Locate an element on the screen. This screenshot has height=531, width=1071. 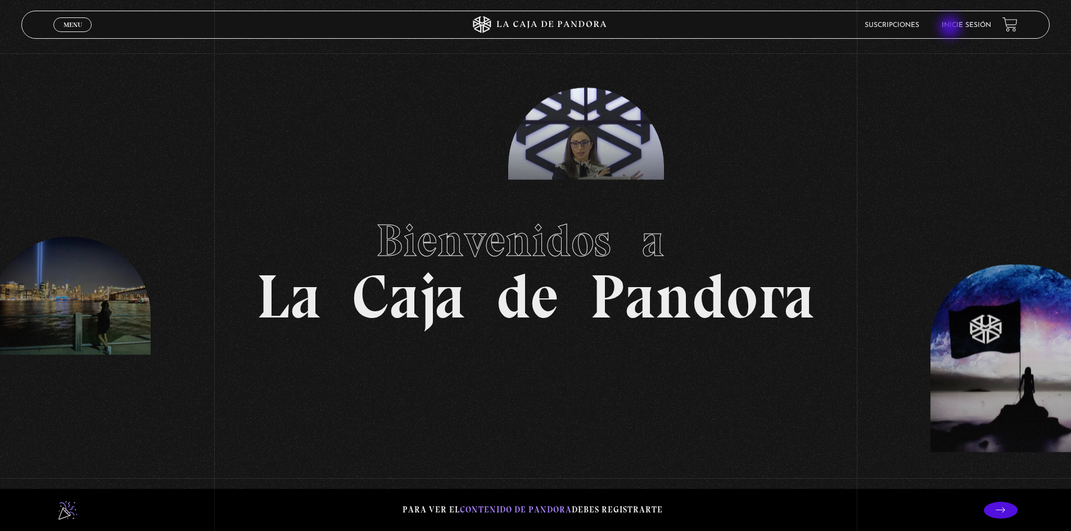
span: Bienvenidos a is located at coordinates (536, 241).